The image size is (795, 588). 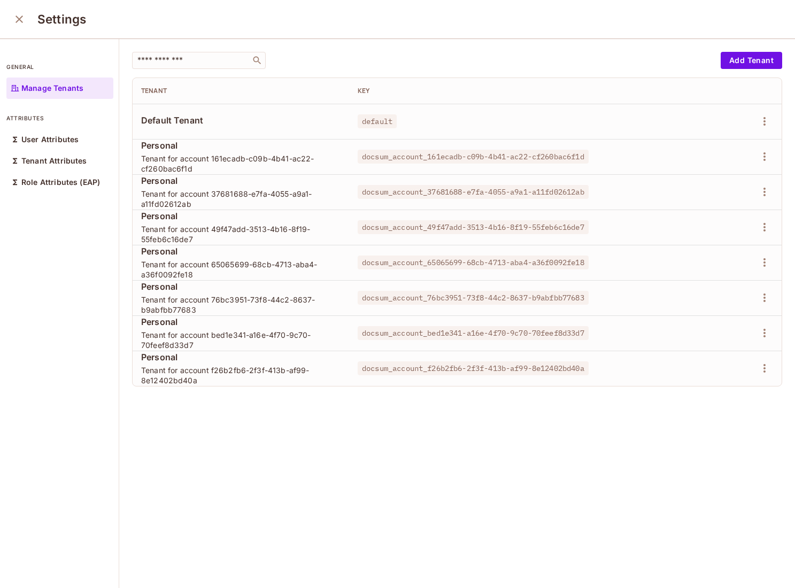 I want to click on h3: Settings, so click(x=61, y=19).